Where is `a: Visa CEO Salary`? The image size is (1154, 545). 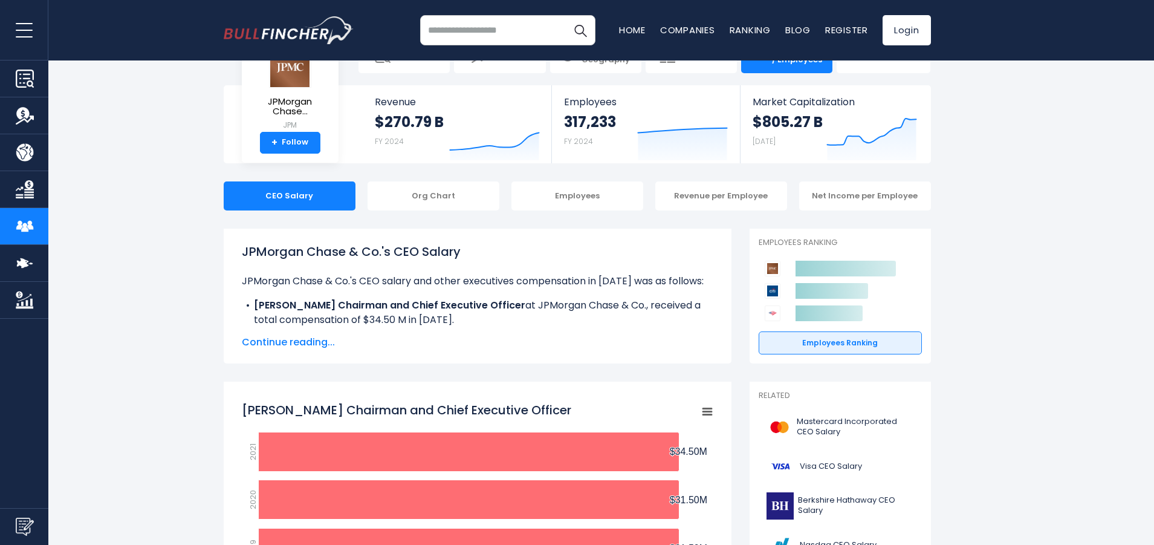
a: Visa CEO Salary is located at coordinates (840, 466).